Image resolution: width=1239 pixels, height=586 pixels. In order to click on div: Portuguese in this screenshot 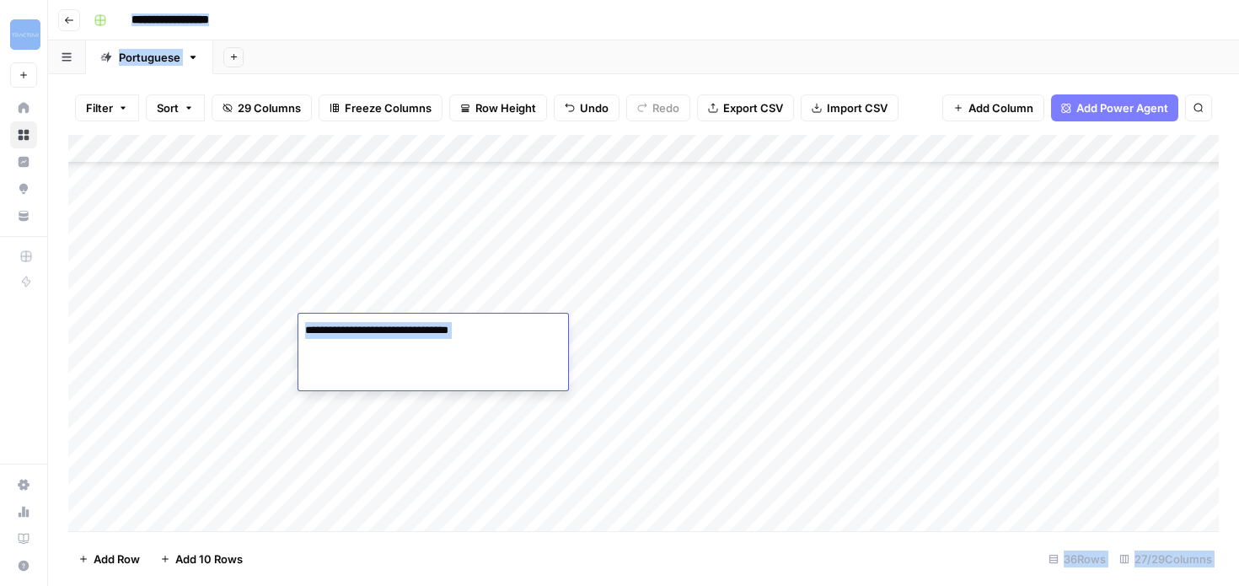, I will do `click(149, 57)`.